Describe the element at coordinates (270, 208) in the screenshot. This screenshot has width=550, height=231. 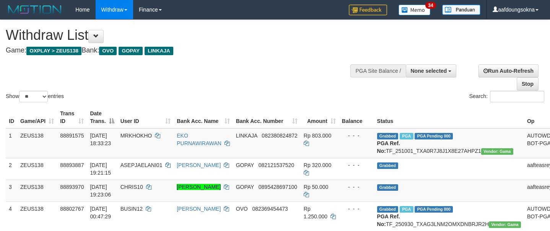
I see `span: Copy 082369454473 to clipboard` at that location.